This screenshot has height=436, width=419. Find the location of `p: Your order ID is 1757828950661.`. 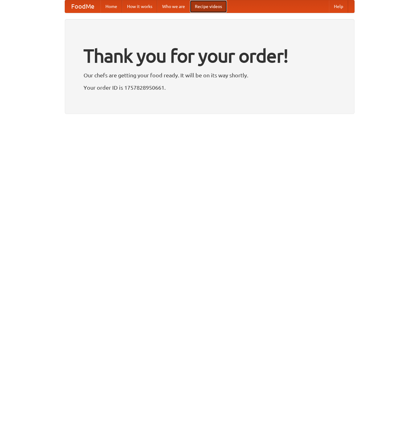

p: Your order ID is 1757828950661. is located at coordinates (210, 88).